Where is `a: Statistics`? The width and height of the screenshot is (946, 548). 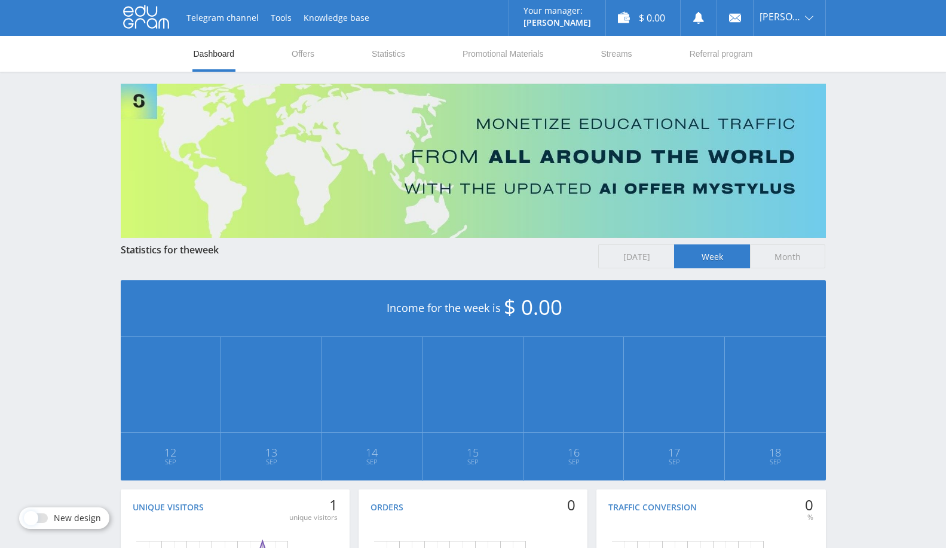
a: Statistics is located at coordinates (388, 54).